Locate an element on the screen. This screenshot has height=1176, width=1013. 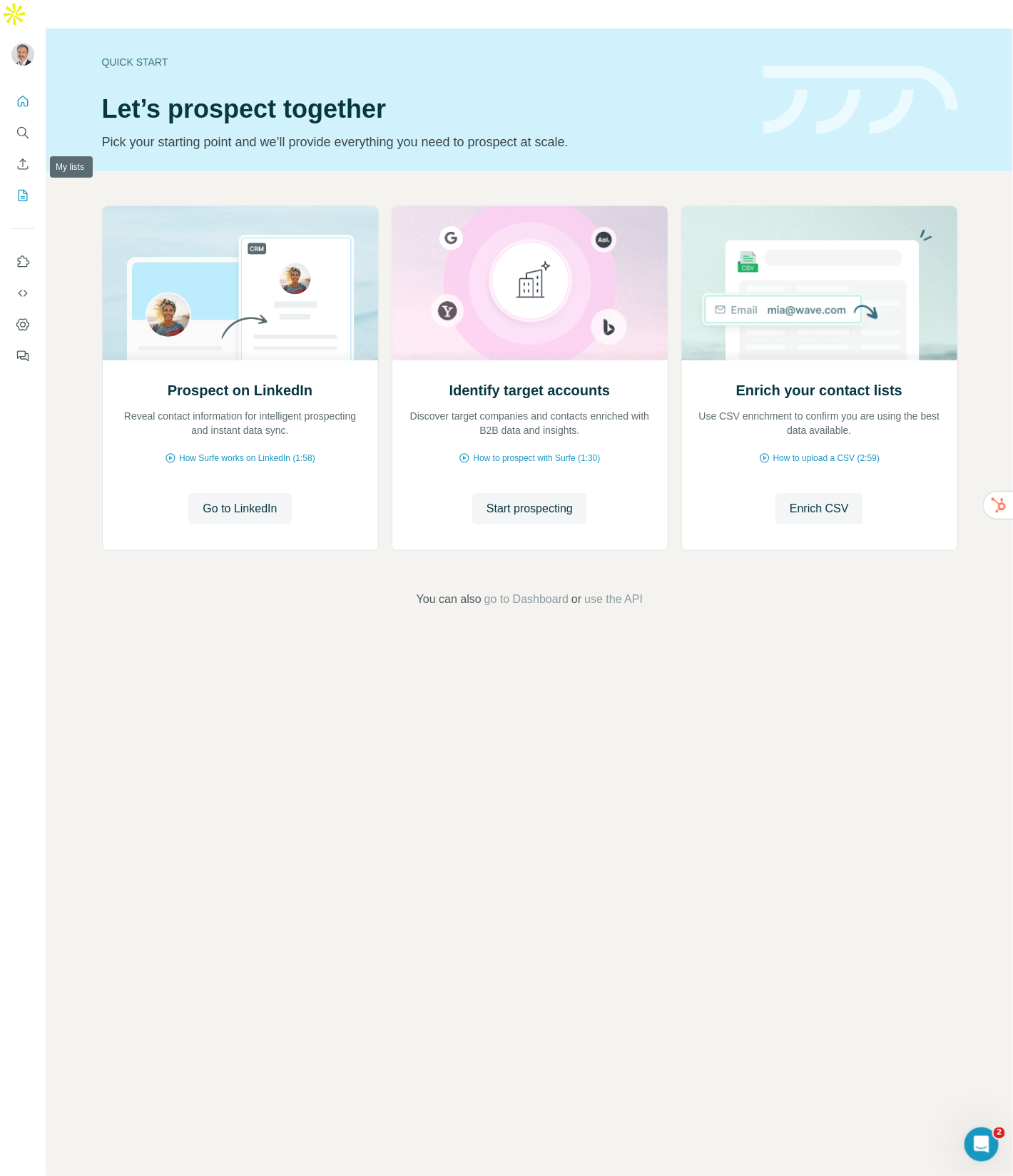
img: Enrich your contact lists is located at coordinates (820, 284).